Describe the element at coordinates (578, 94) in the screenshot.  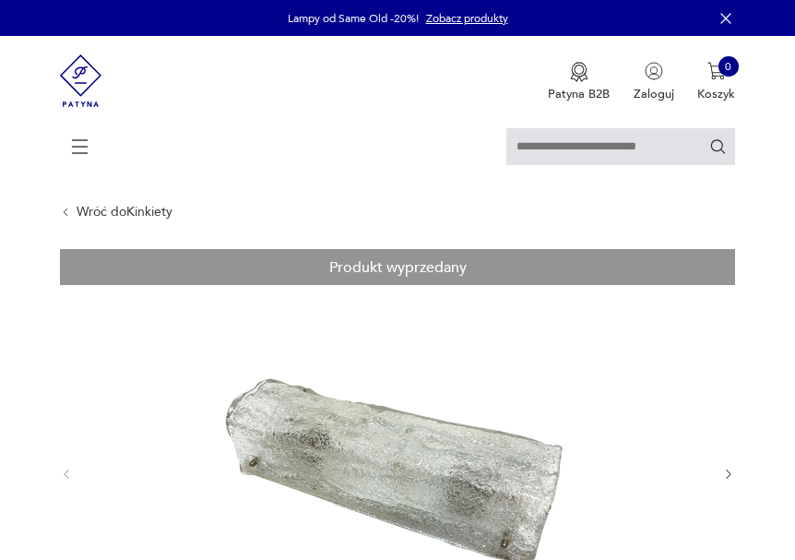
I see `p: Patyna B2B` at that location.